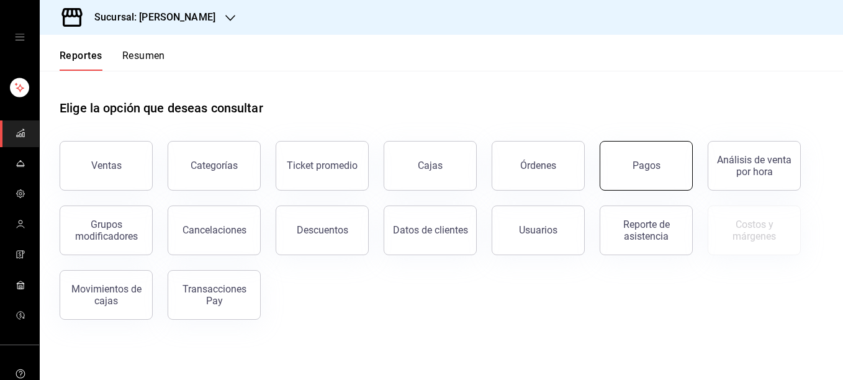 Image resolution: width=843 pixels, height=380 pixels. What do you see at coordinates (538, 165) in the screenshot?
I see `div: Órdenes` at bounding box center [538, 165].